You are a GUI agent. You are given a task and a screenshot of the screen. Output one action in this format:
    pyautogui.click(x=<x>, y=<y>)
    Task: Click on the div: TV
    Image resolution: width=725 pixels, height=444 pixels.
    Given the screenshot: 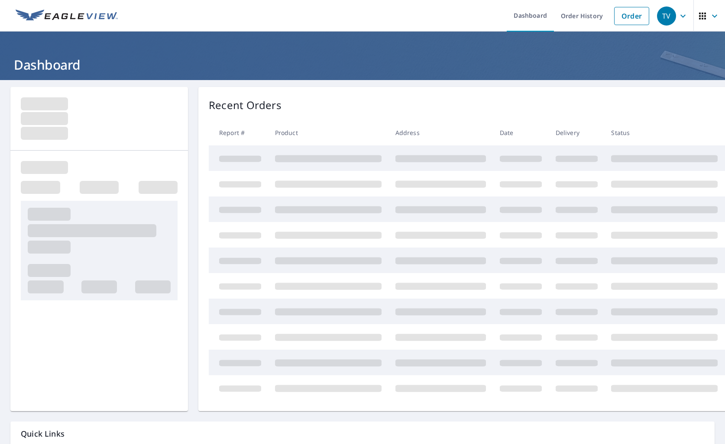 What is the action you would take?
    pyautogui.click(x=666, y=16)
    